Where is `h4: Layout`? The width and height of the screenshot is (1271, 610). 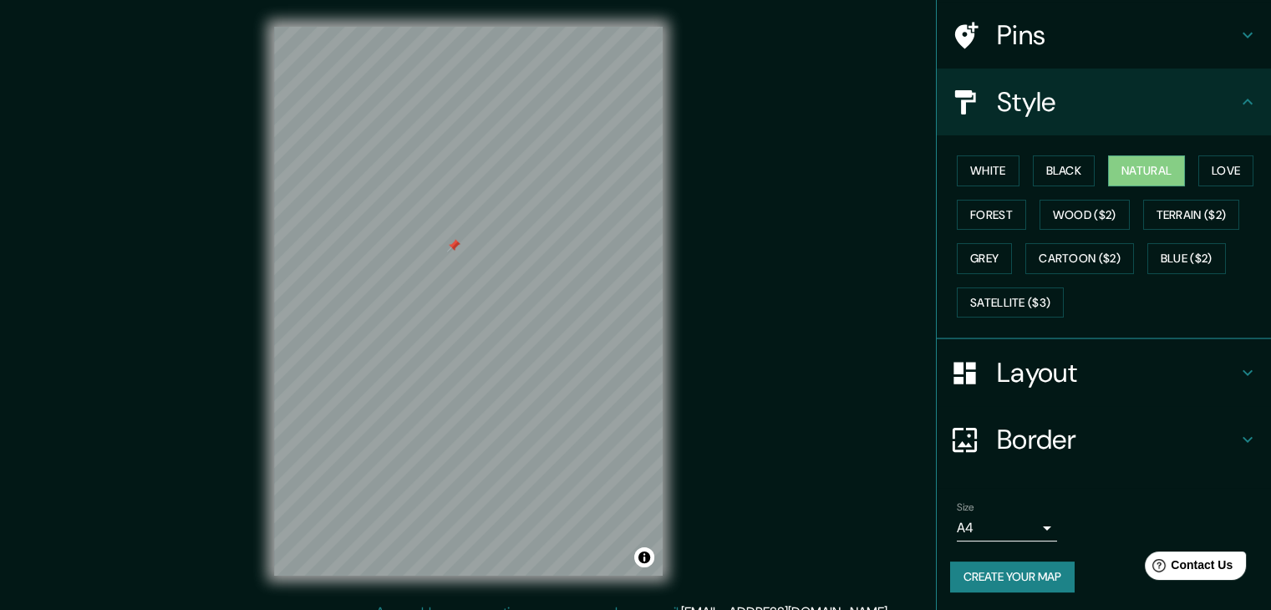
h4: Layout is located at coordinates (1117, 373).